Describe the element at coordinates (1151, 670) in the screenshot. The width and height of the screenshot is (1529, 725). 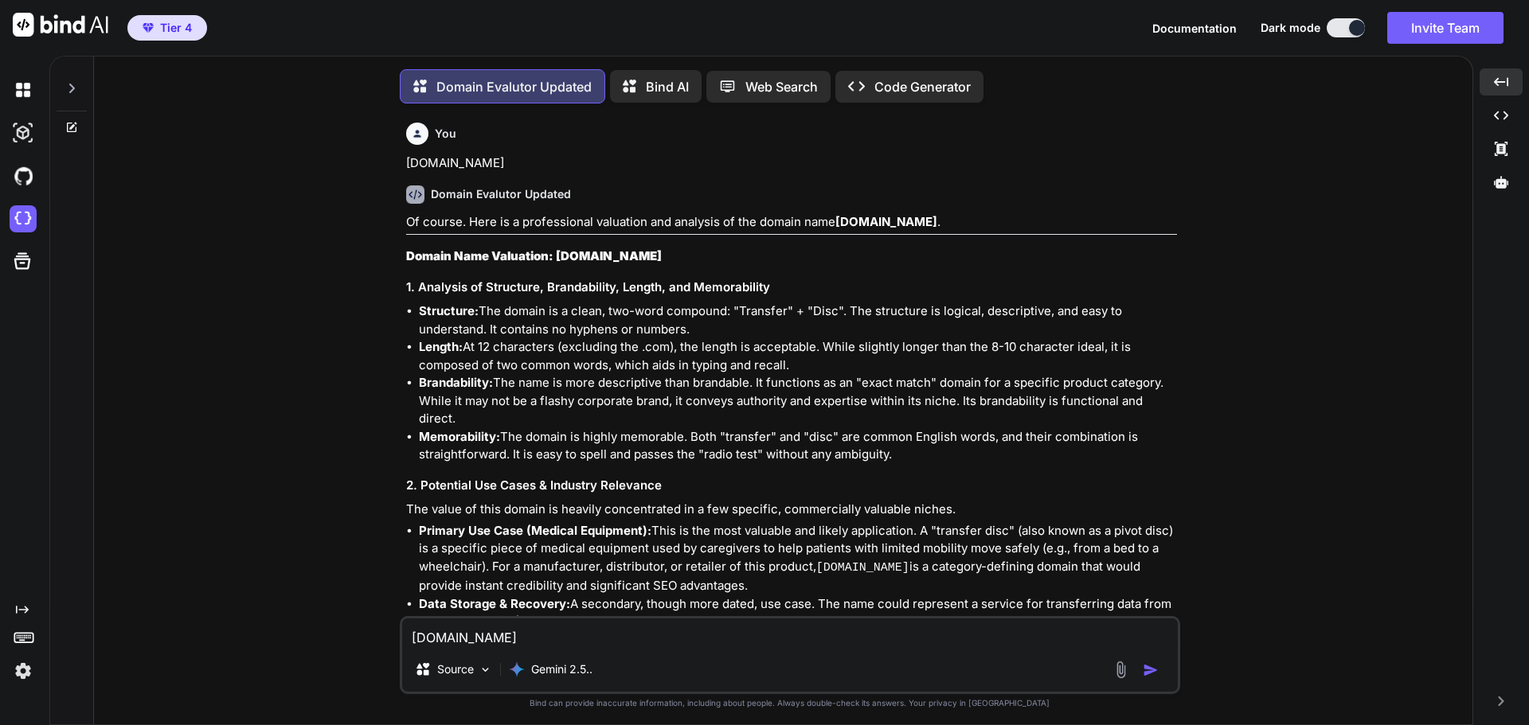
I see `img: icon` at that location.